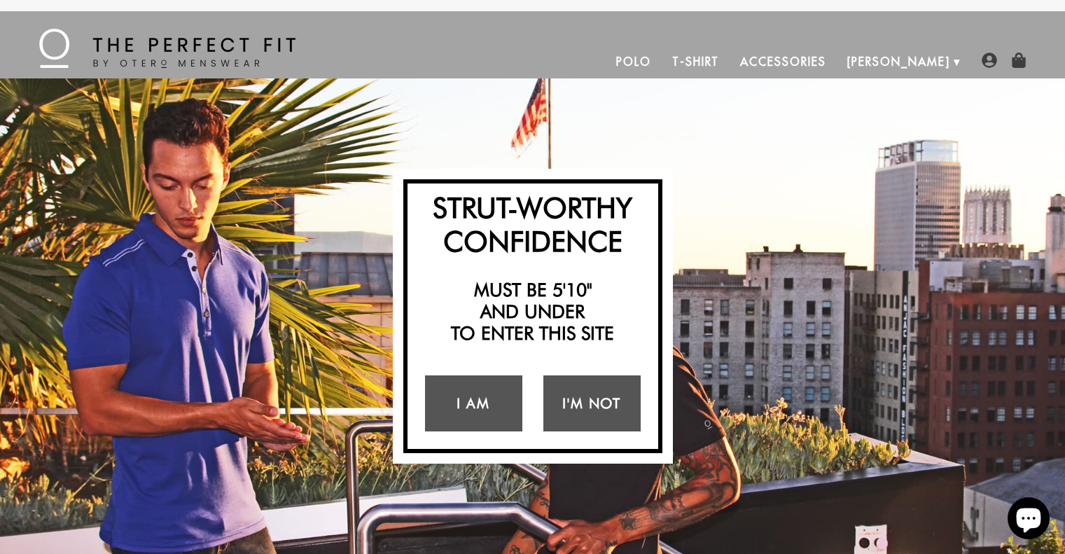 The width and height of the screenshot is (1065, 554). What do you see at coordinates (1019, 60) in the screenshot?
I see `img: shopping-bag-icon.png` at bounding box center [1019, 60].